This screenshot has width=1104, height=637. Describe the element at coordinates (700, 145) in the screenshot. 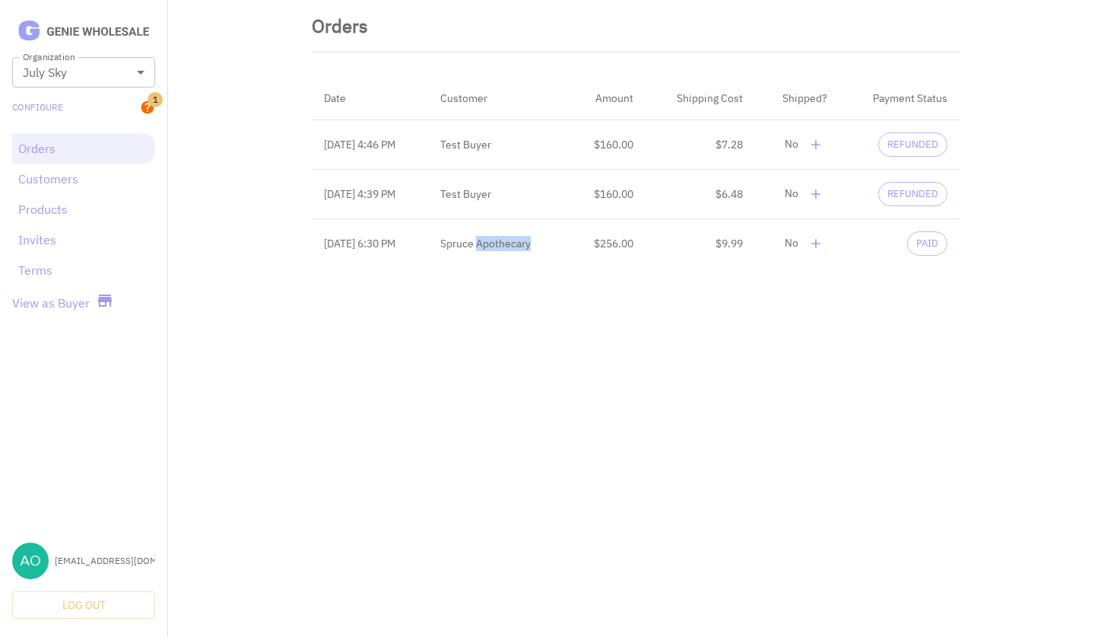

I see `td: $7.28` at that location.